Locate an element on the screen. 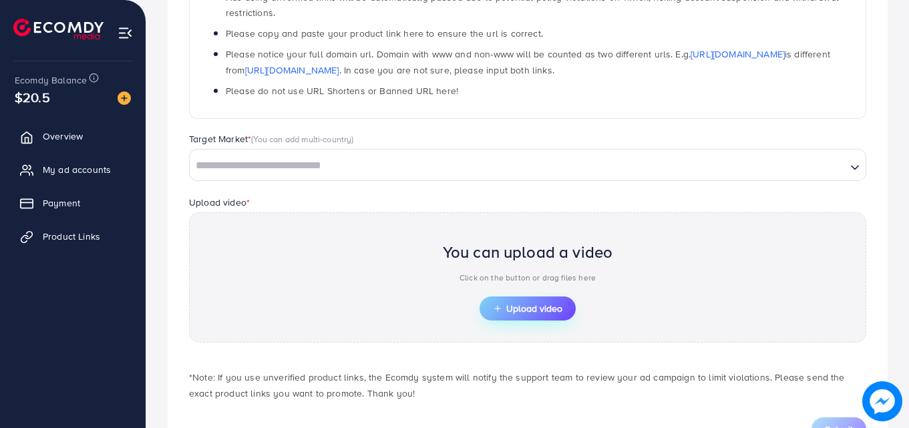  span: Upload video is located at coordinates (528, 309).